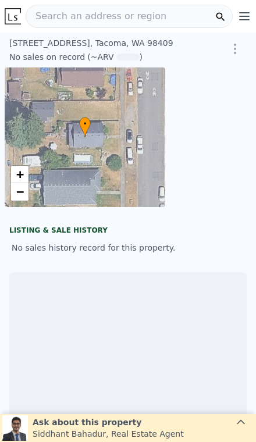 This screenshot has height=442, width=256. I want to click on div: (~ARV ), so click(113, 57).